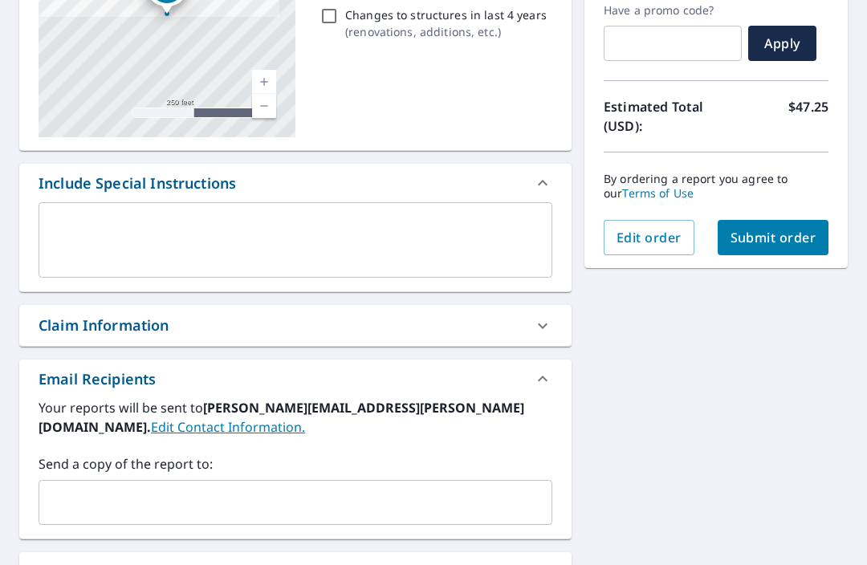 The image size is (867, 565). I want to click on a: EditContactInfo, so click(228, 427).